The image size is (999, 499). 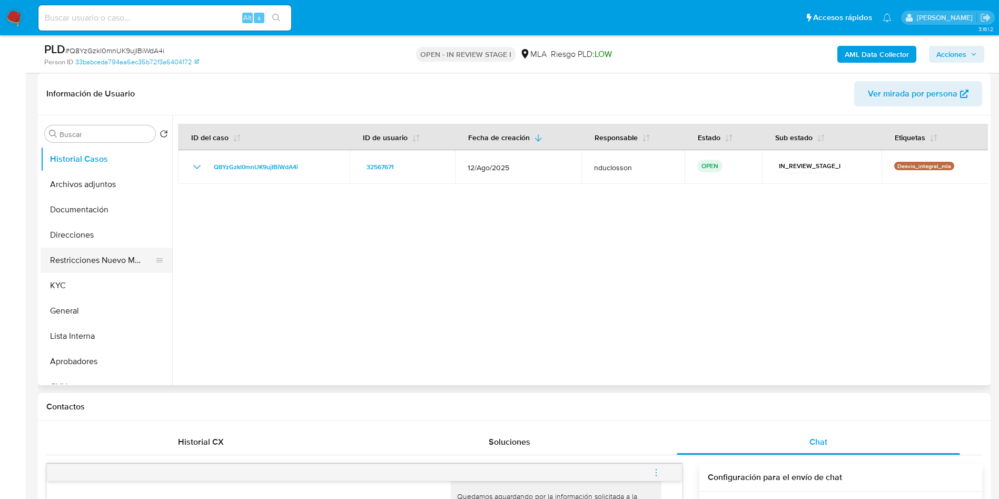 I want to click on b: PLD, so click(x=55, y=49).